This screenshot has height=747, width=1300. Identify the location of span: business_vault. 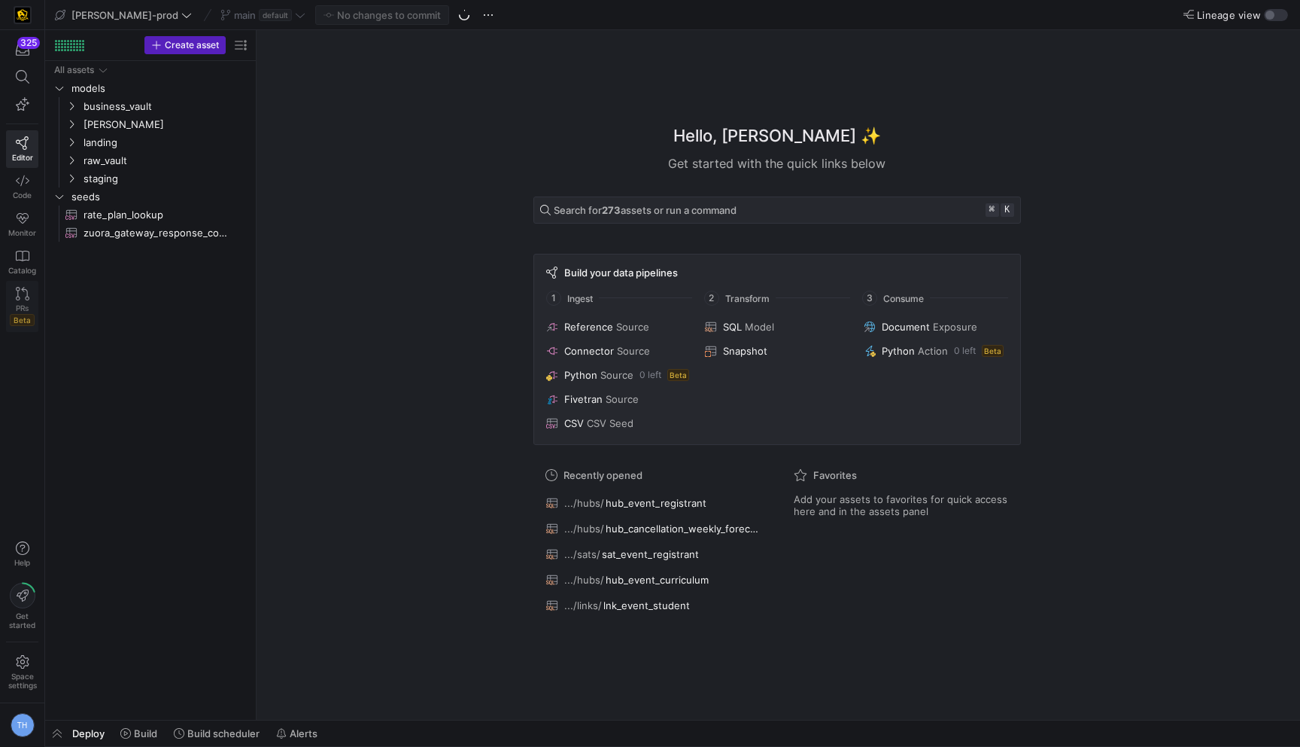
(166, 106).